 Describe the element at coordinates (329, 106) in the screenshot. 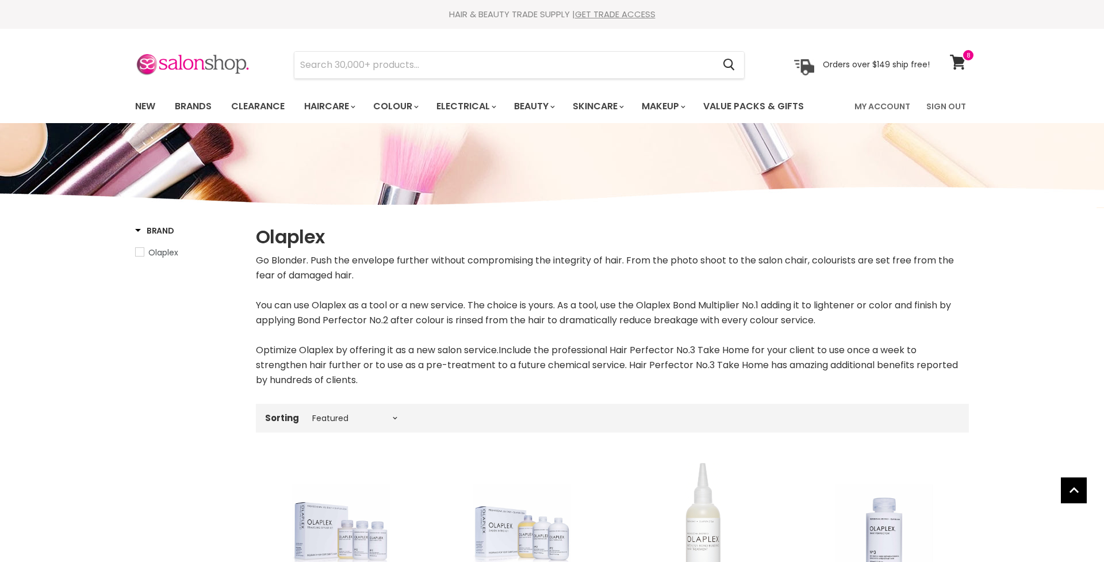

I see `a: Haircare` at that location.